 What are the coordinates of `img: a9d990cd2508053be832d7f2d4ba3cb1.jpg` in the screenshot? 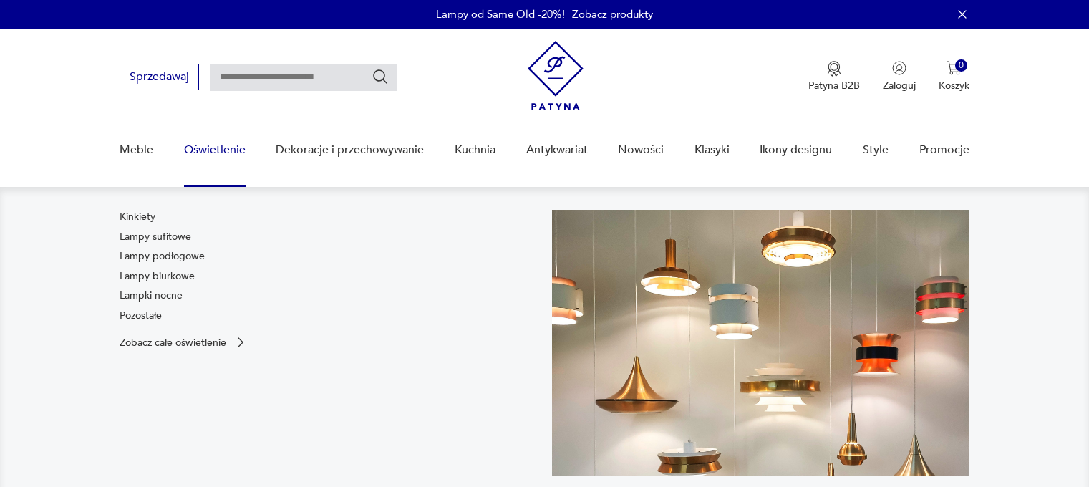 It's located at (760, 343).